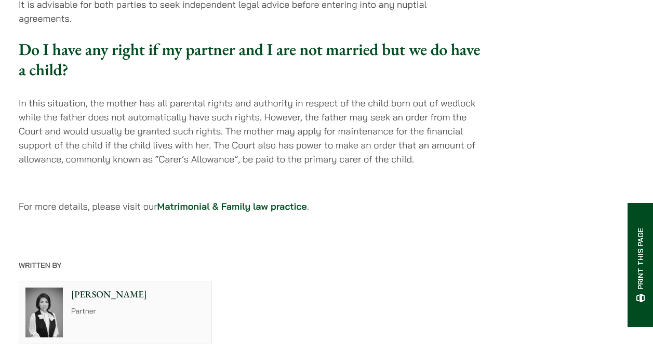 The width and height of the screenshot is (653, 354). What do you see at coordinates (232, 206) in the screenshot?
I see `a: Matrimonial & Family law practice` at bounding box center [232, 206].